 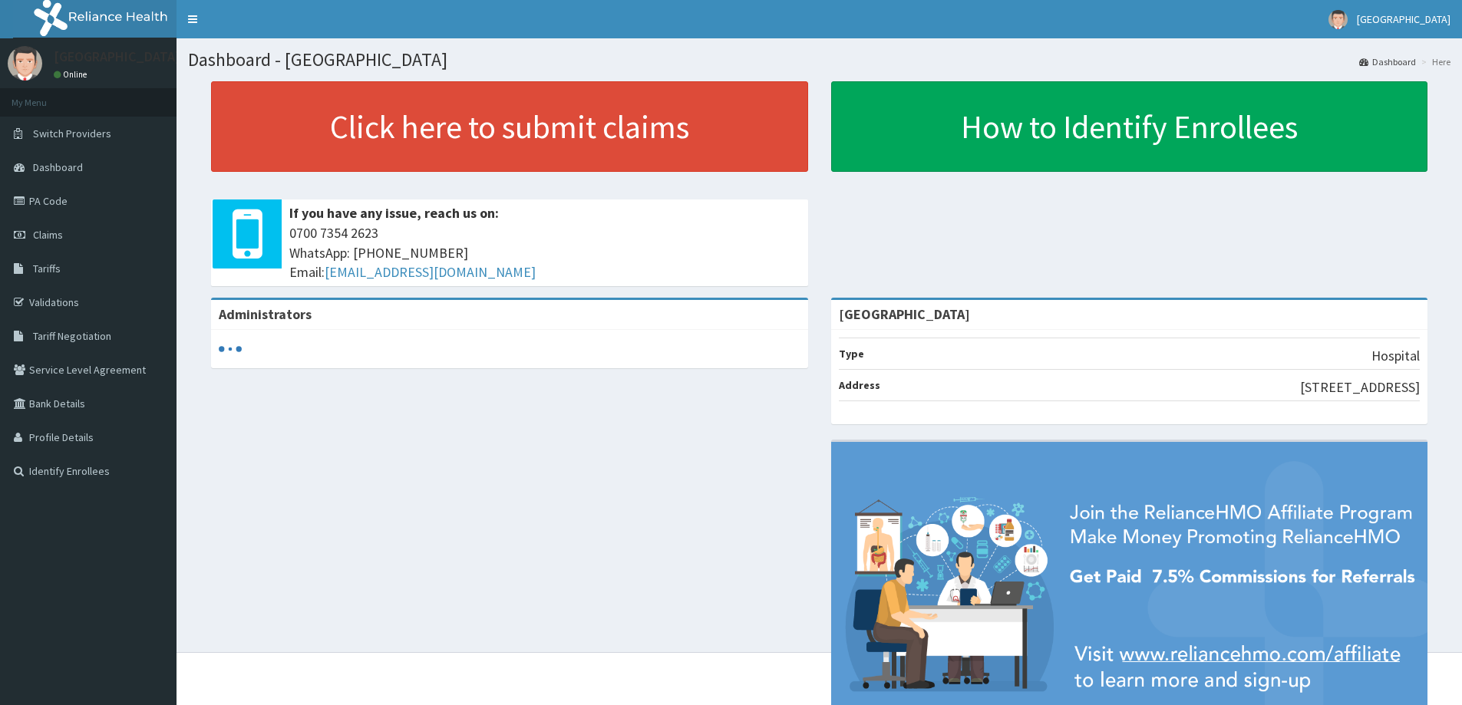 What do you see at coordinates (1130, 127) in the screenshot?
I see `a: How to Identify Enrollees` at bounding box center [1130, 127].